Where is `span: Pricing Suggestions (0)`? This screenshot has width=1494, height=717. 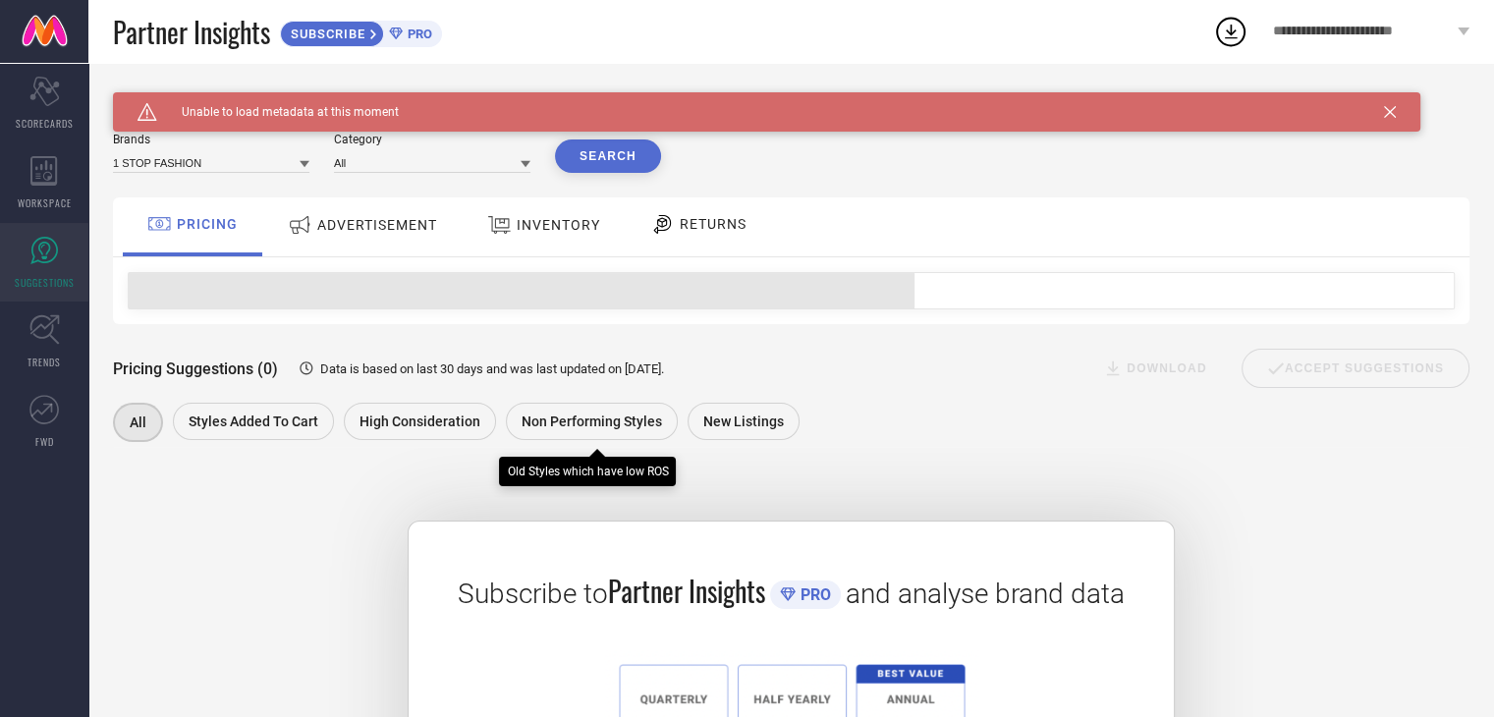 span: Pricing Suggestions (0) is located at coordinates (195, 368).